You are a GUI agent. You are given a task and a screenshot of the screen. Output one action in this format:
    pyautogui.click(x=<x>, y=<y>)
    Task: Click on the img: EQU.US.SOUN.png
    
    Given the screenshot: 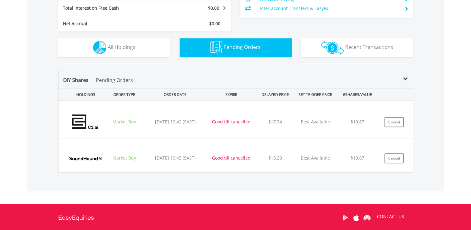 What is the action you would take?
    pyautogui.click(x=86, y=158)
    